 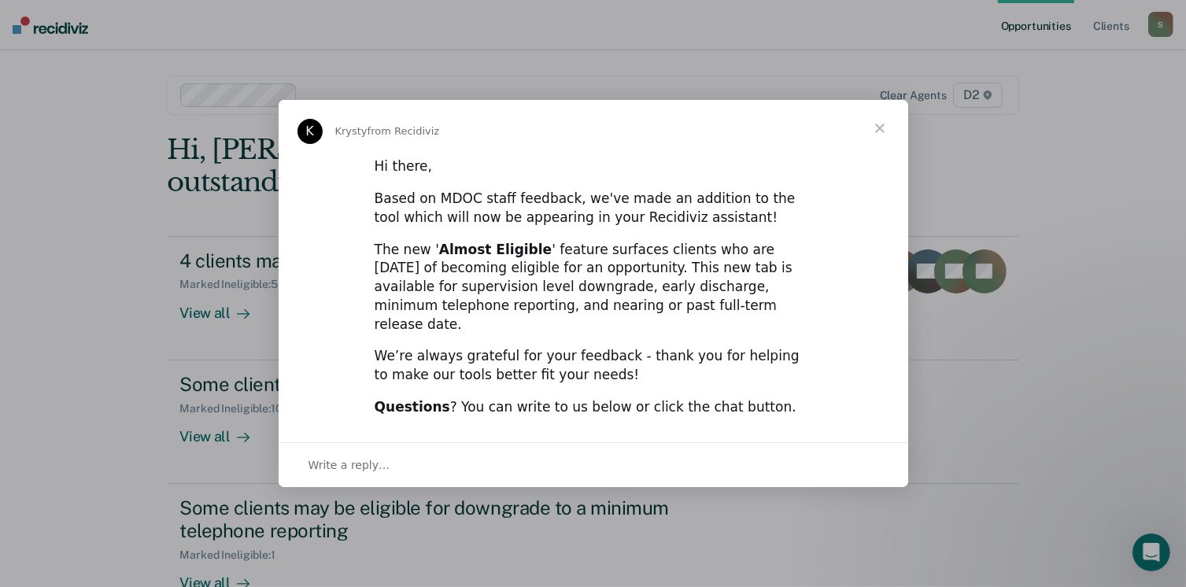 I want to click on b: Questions, so click(x=412, y=407).